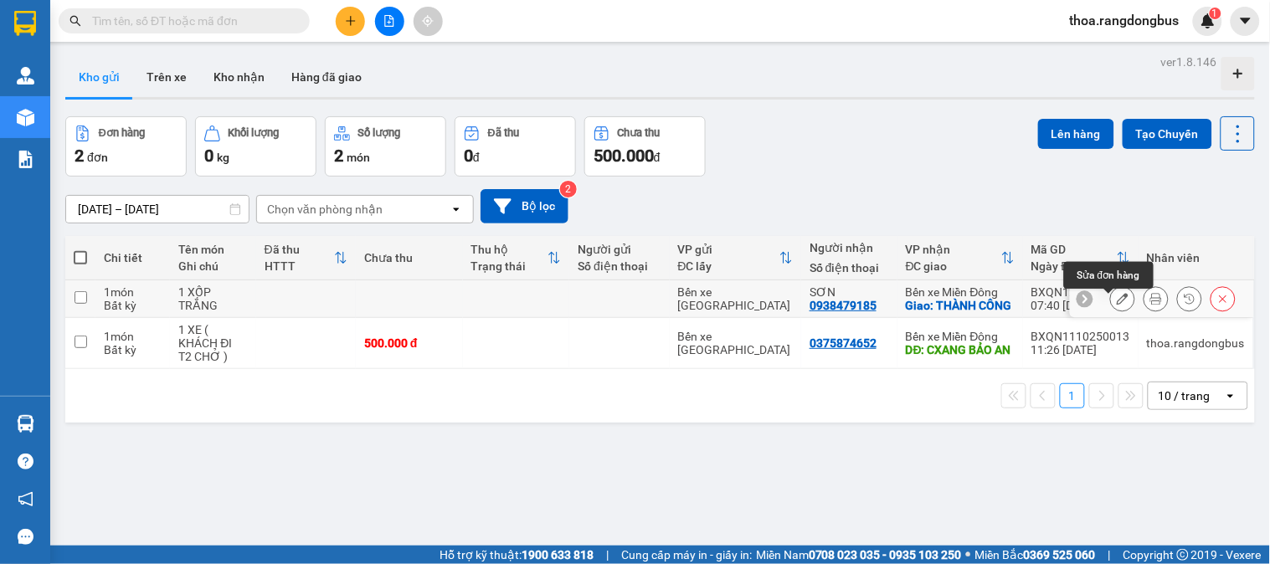  I want to click on div: Chi tiết, so click(132, 258).